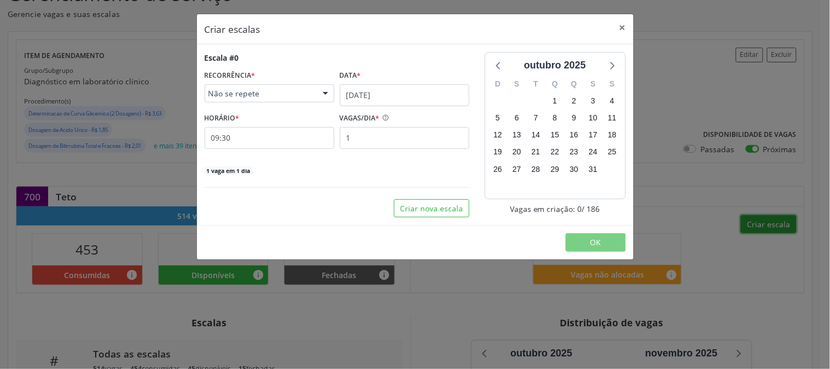 Image resolution: width=830 pixels, height=369 pixels. I want to click on span: terça-feira, 28 de outubro de 2025, so click(536, 169).